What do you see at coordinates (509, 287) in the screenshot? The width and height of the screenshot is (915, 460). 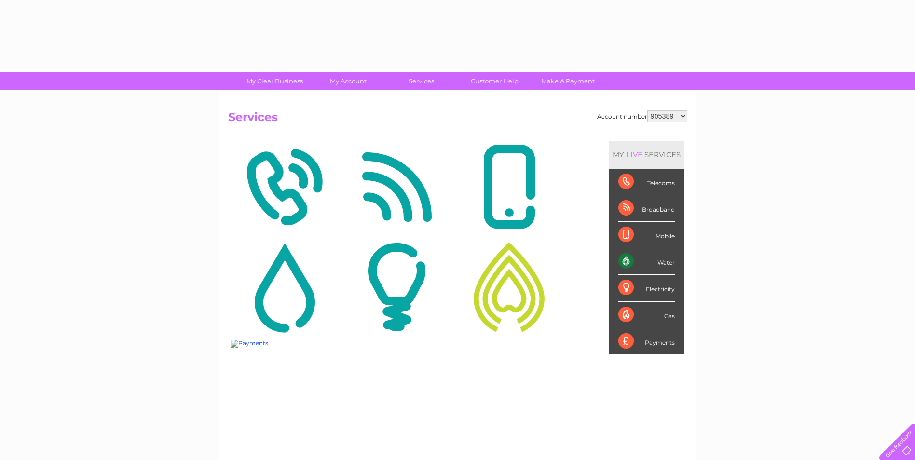 I see `img: Gas` at bounding box center [509, 287].